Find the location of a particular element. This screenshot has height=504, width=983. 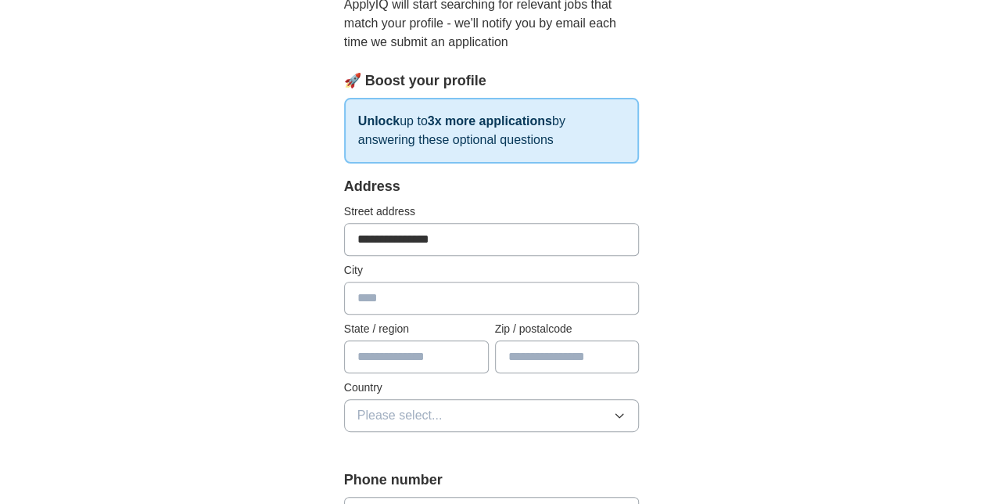

div: 🚀 Boost your profile is located at coordinates (492, 81).